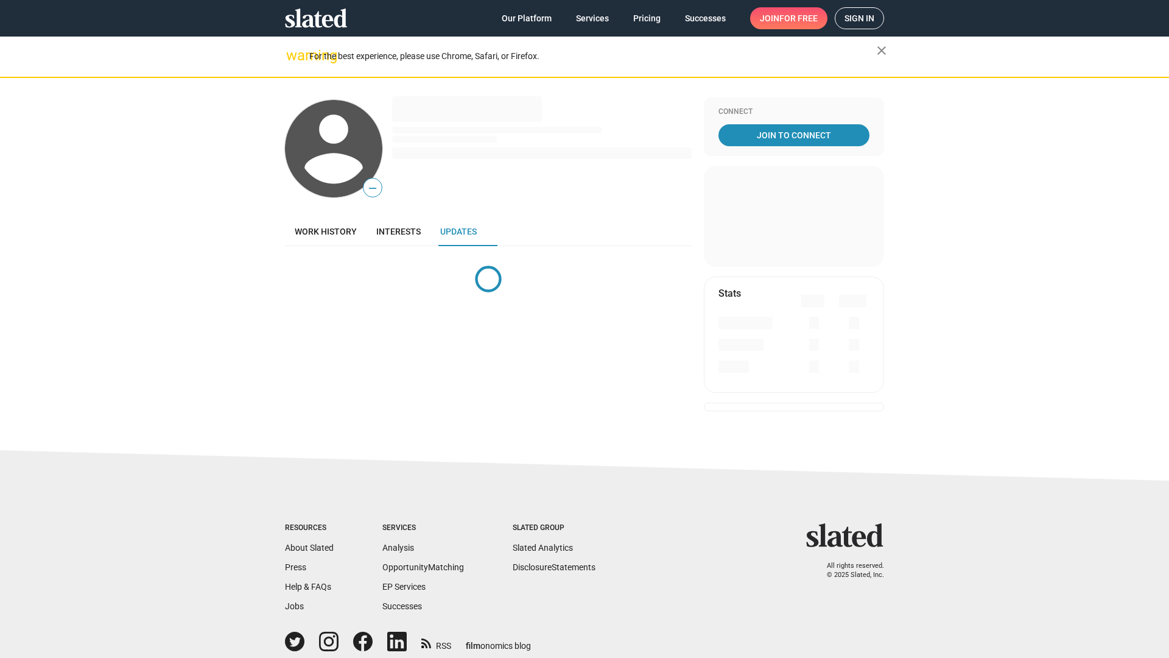  Describe the element at coordinates (294, 55) in the screenshot. I see `mat-icon: warning` at that location.